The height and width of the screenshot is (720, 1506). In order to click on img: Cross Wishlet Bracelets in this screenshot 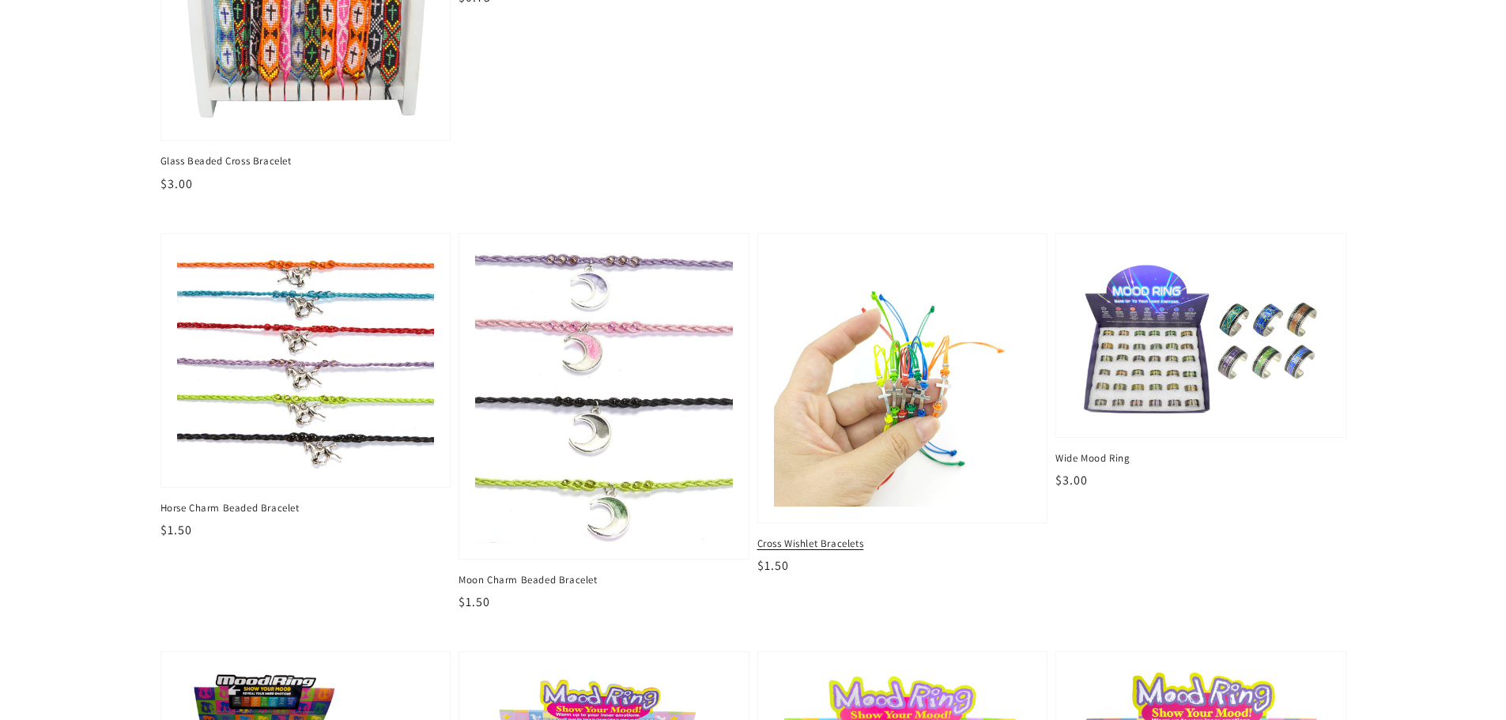, I will do `click(902, 378)`.